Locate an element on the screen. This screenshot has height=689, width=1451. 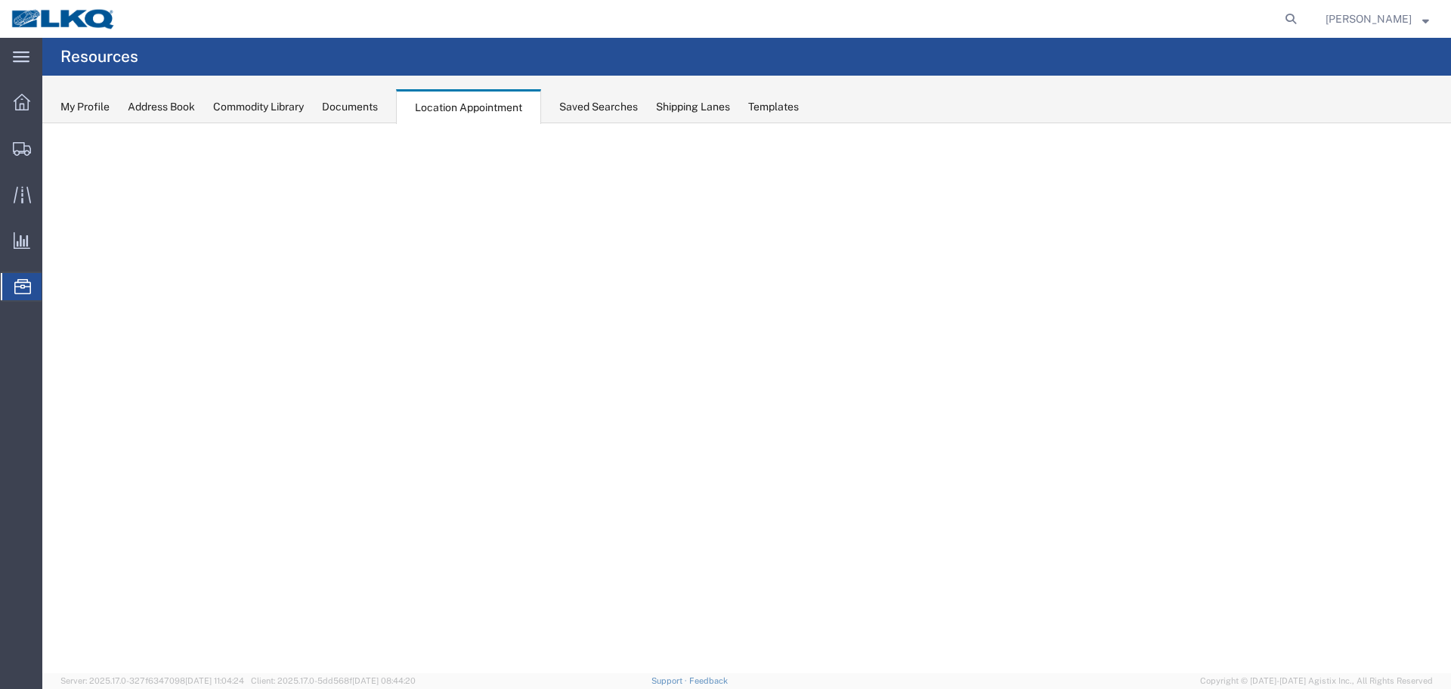
span: Client: 2025.17.0-5dd568f is located at coordinates (333, 680).